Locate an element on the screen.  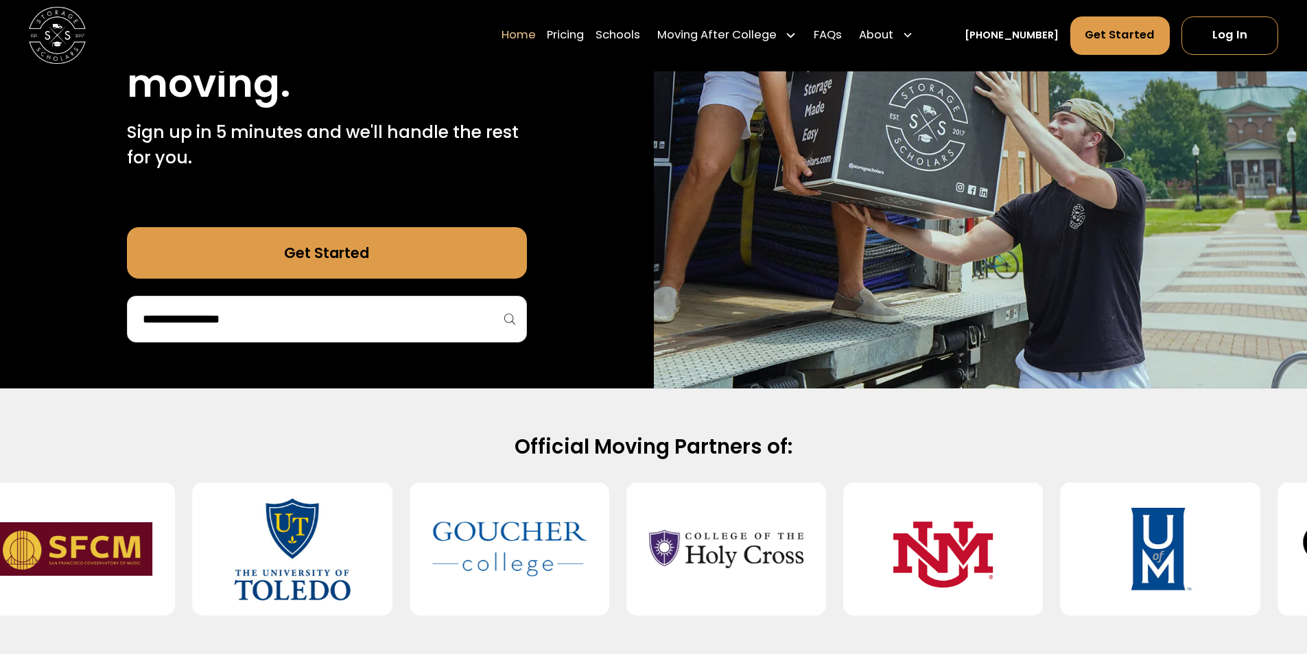
img: College of the Holy Cross is located at coordinates (726, 549).